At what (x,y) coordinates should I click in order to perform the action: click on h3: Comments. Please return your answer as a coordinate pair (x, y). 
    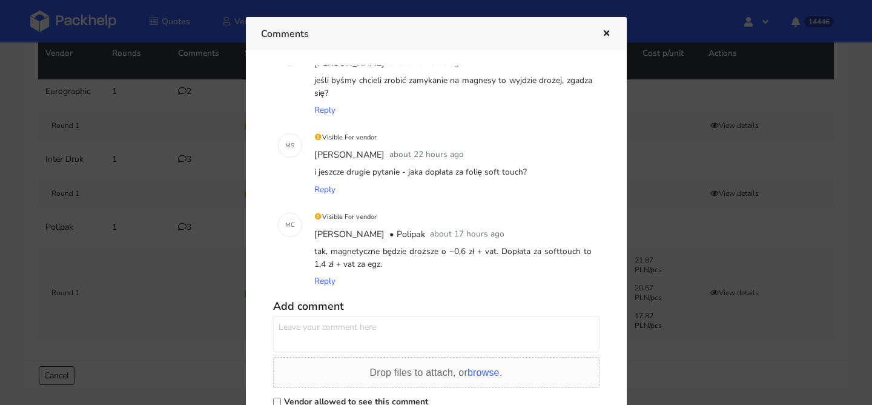
    Looking at the image, I should click on (422, 34).